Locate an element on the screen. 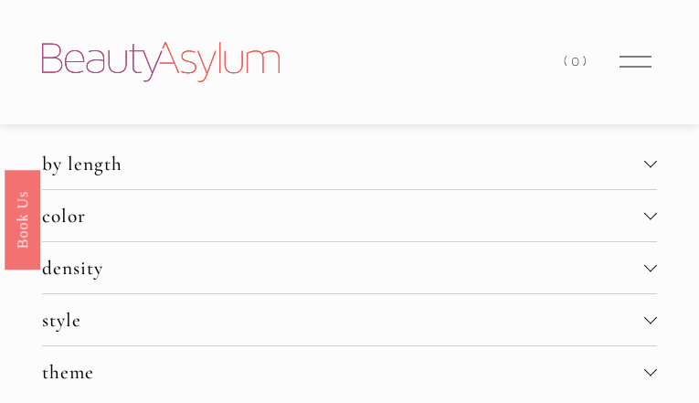 The height and width of the screenshot is (403, 699). button: by length is located at coordinates (349, 163).